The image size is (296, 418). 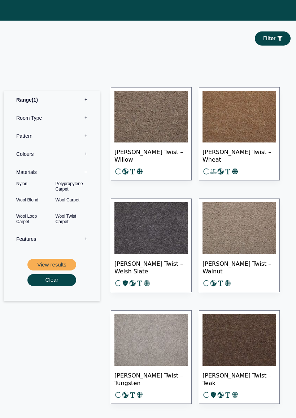 What do you see at coordinates (52, 239) in the screenshot?
I see `label: Features` at bounding box center [52, 239].